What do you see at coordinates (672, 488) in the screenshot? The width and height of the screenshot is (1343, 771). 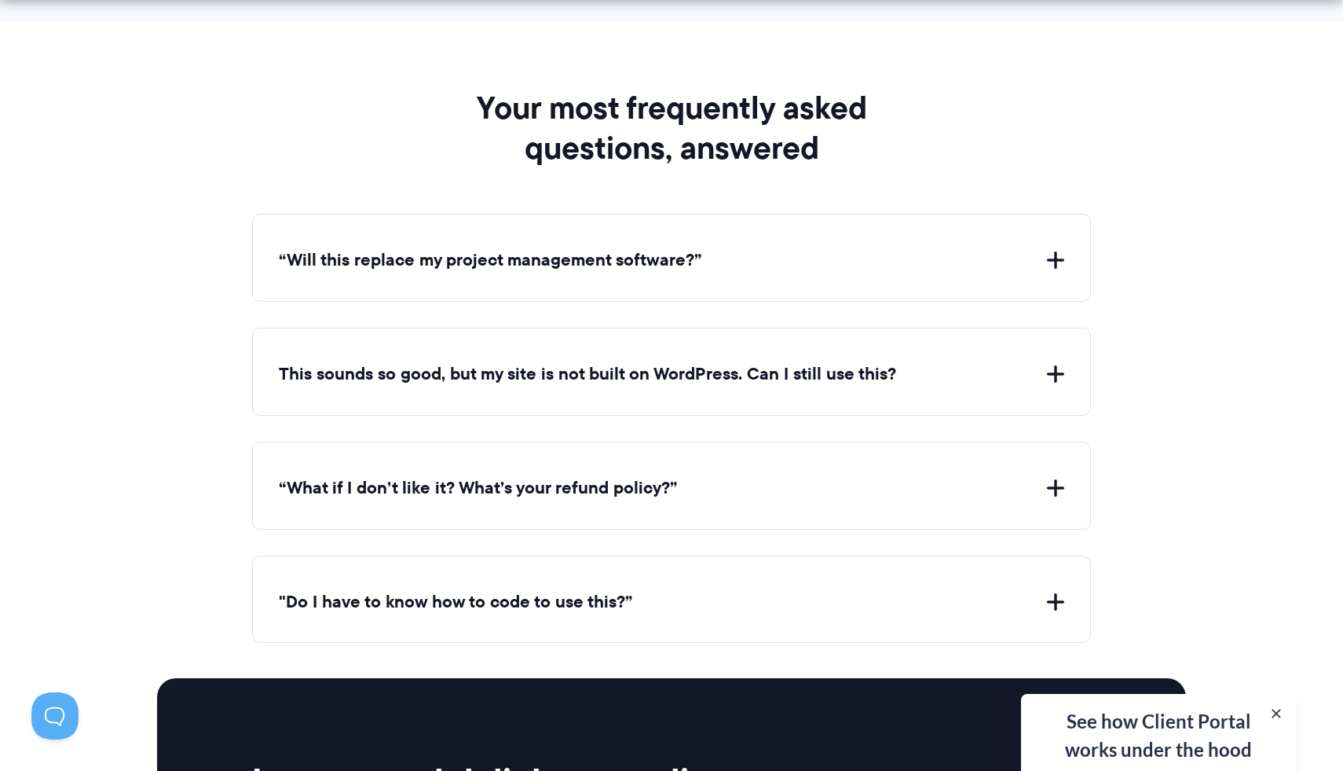 I see `button: “What if I don’t like it? What’s your refund policy?”` at bounding box center [672, 488].